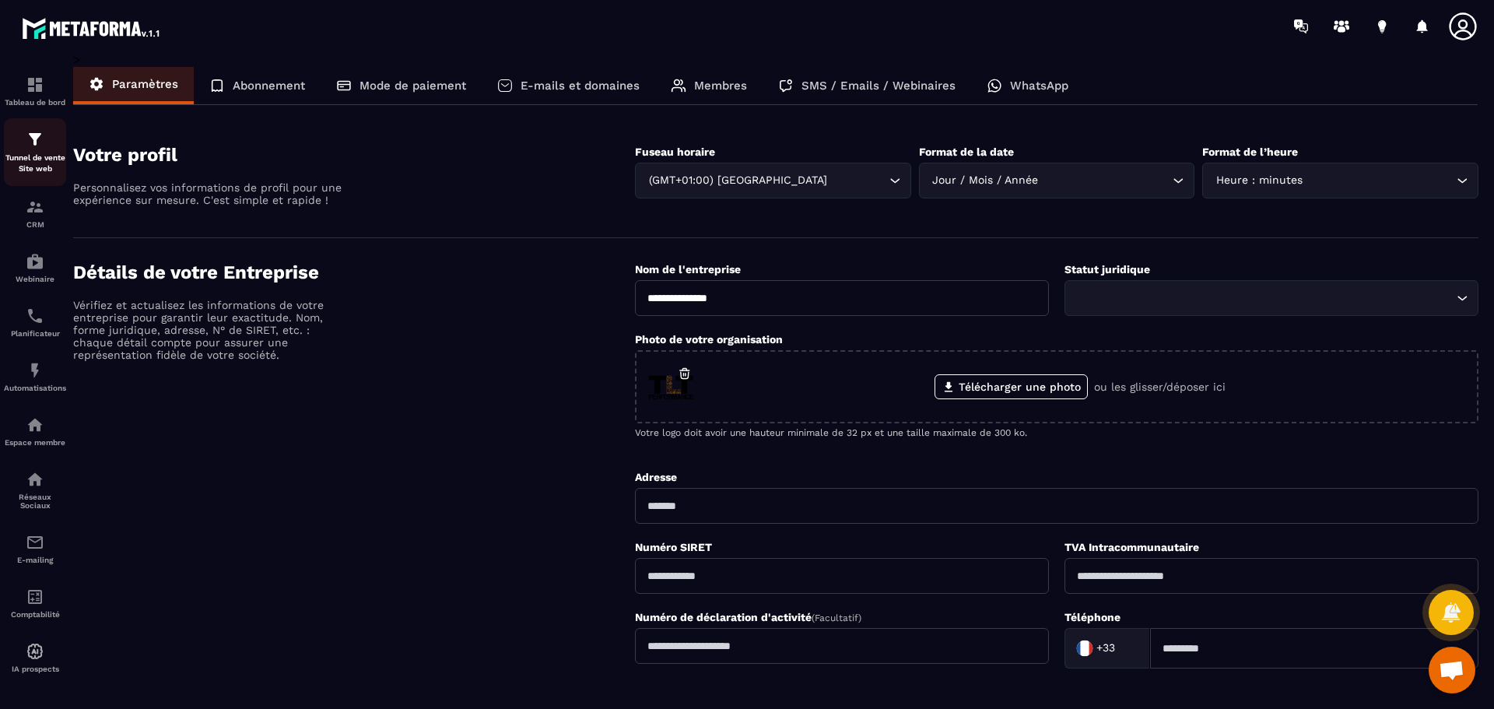 The width and height of the screenshot is (1494, 709). Describe the element at coordinates (1259, 180) in the screenshot. I see `span: Heure : minutes` at that location.